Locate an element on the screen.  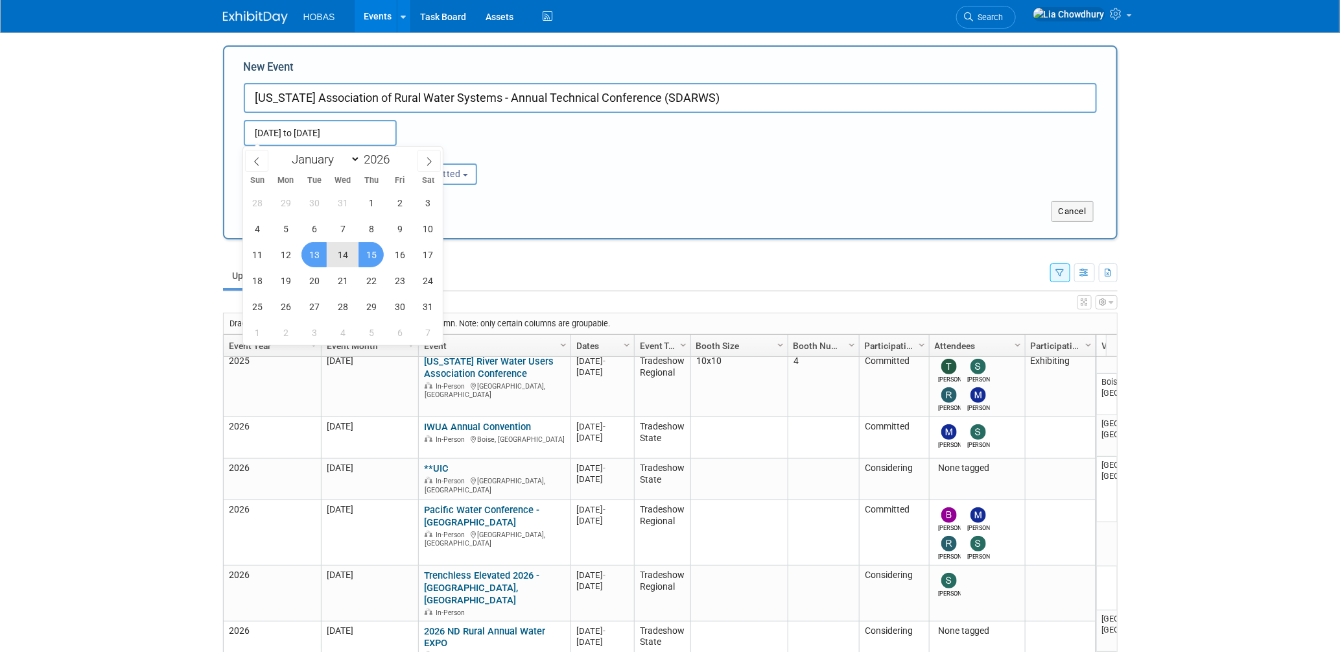
span: January 22, 2026 is located at coordinates (371, 280).